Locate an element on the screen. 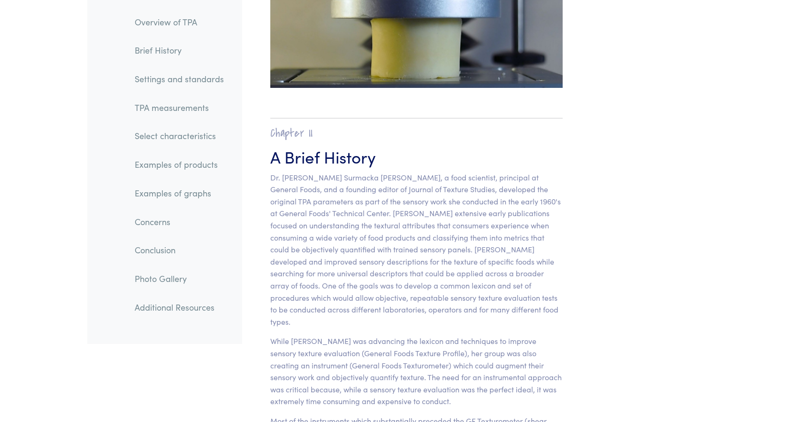 The width and height of the screenshot is (794, 422). a: Select characteristics is located at coordinates (179, 136).